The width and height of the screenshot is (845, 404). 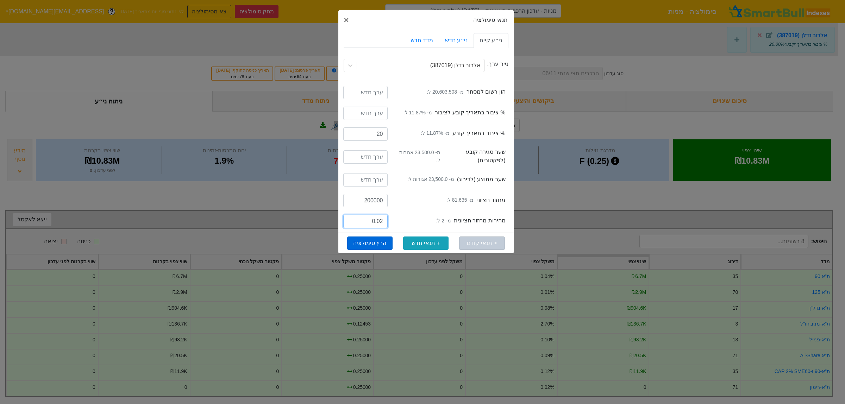 I want to click on label: מחזור חציוני, so click(x=475, y=200).